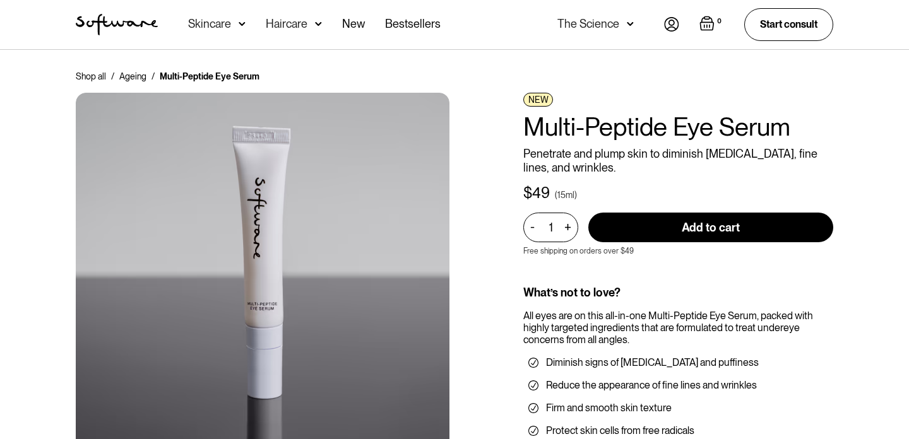 This screenshot has height=439, width=909. What do you see at coordinates (538, 100) in the screenshot?
I see `div: NEW` at bounding box center [538, 100].